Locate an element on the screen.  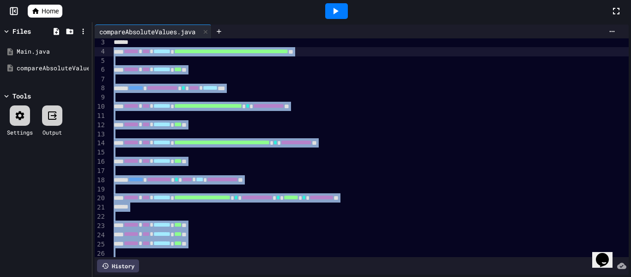
div: 23 is located at coordinates (100, 226).